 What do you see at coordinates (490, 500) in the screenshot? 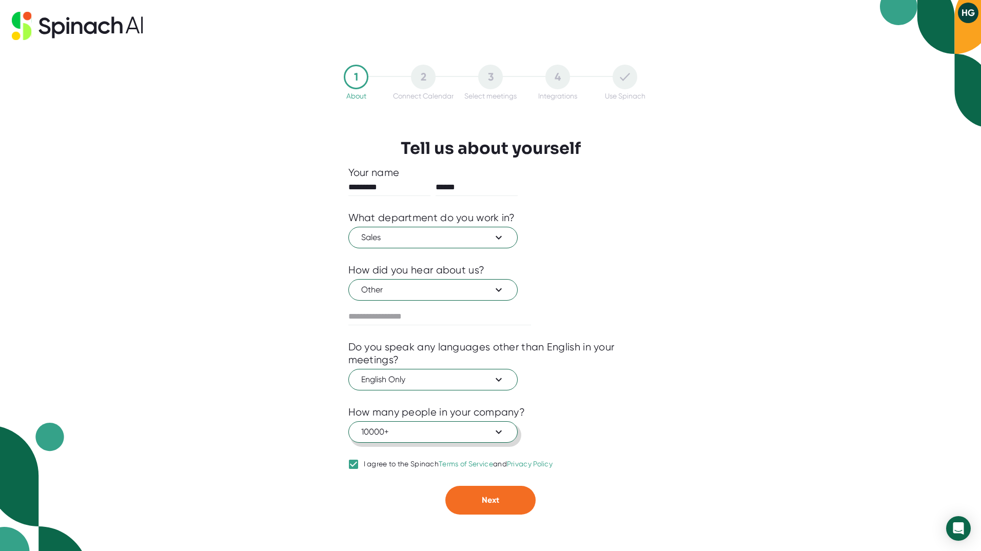
I see `button: Next` at bounding box center [490, 500].